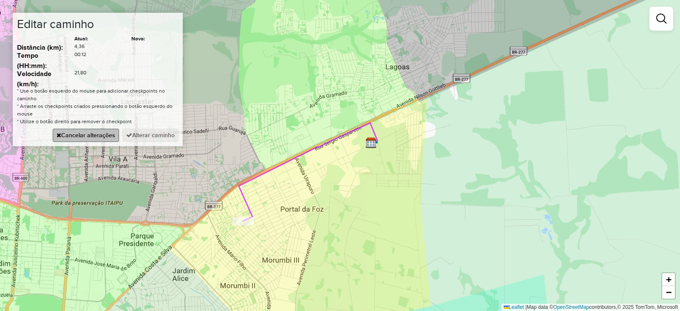 This screenshot has height=311, width=680. I want to click on strong: Tempo (HH:mm):, so click(32, 60).